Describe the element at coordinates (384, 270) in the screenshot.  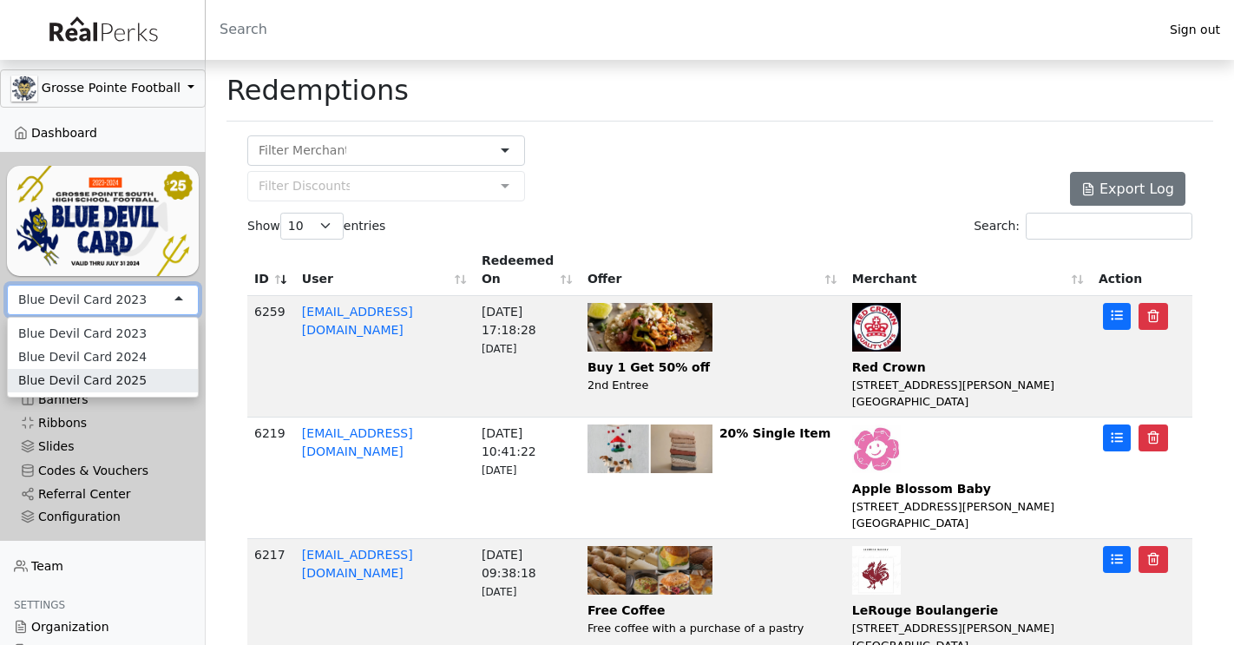
I see `th: User: activate to sort column ascending` at that location.